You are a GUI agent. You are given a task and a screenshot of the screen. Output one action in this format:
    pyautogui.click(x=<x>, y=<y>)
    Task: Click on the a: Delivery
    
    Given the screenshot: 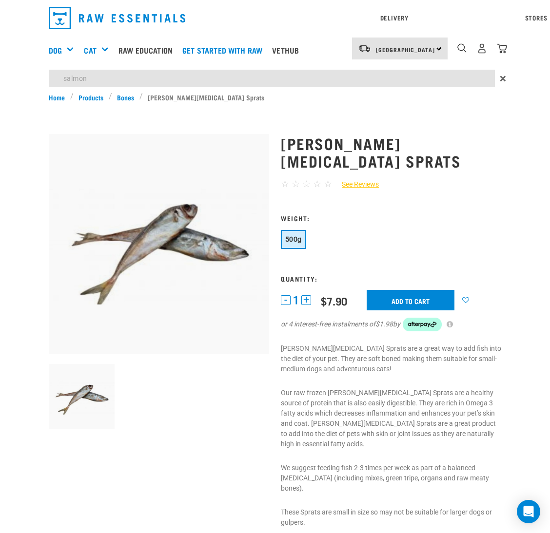 What is the action you would take?
    pyautogui.click(x=394, y=18)
    